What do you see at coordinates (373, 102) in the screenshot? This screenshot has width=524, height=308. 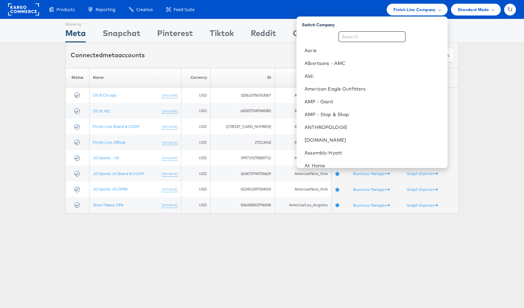 I see `a: AMP - Giant` at bounding box center [373, 102].